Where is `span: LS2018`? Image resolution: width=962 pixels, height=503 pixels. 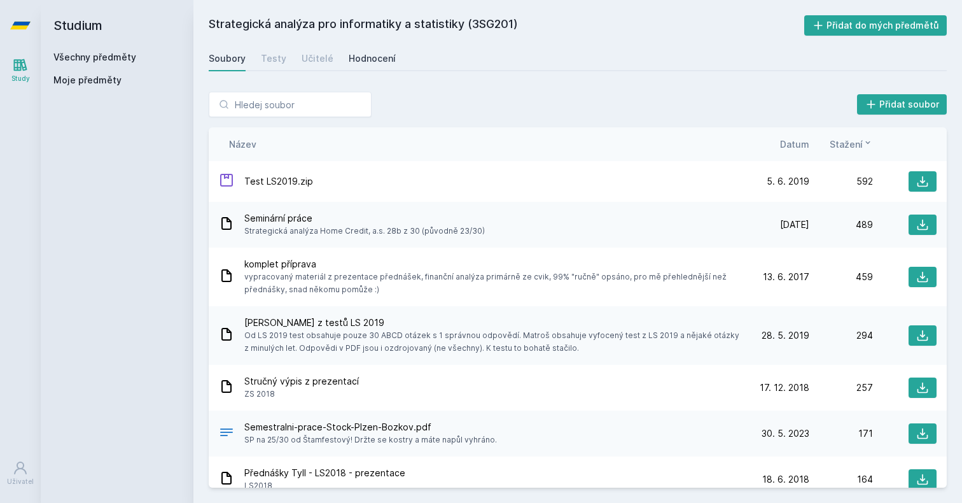 span: LS2018 is located at coordinates (324, 485).